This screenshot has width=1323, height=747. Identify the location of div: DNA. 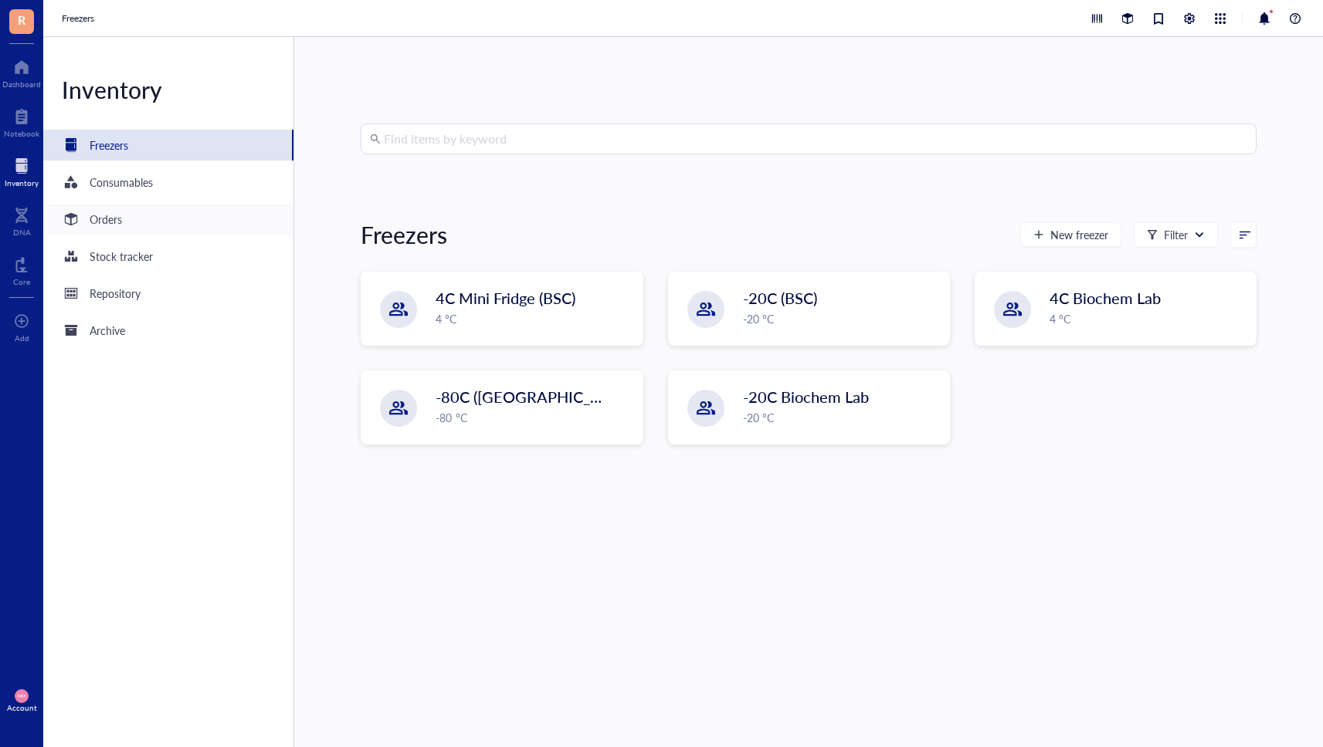
(22, 232).